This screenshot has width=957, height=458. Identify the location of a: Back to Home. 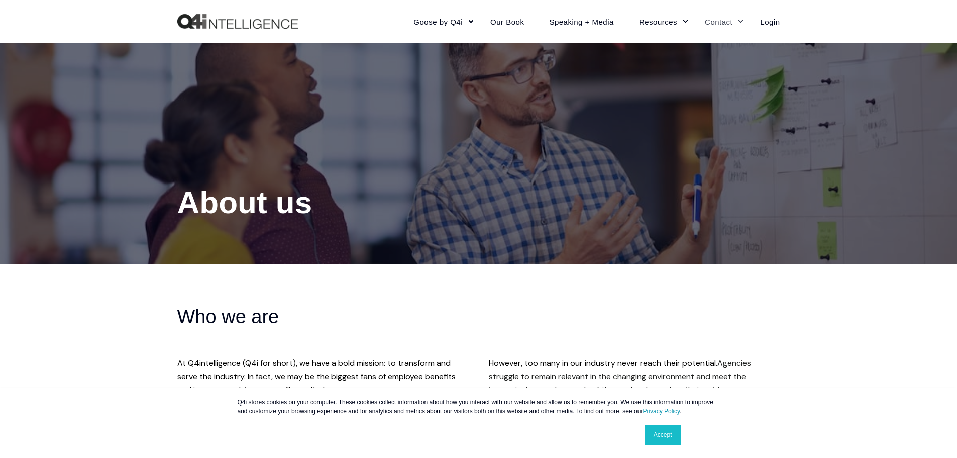
(238, 22).